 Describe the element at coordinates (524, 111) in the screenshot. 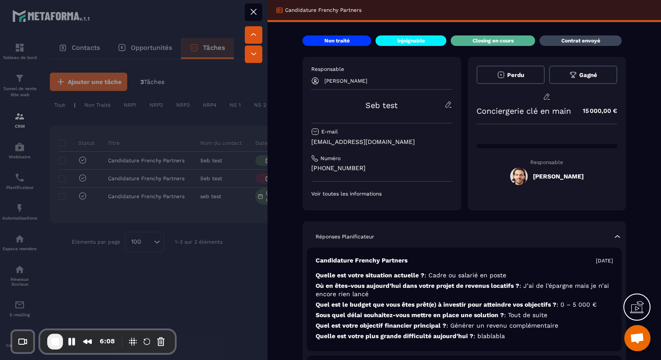

I see `p: Conciergerie clé en main` at that location.